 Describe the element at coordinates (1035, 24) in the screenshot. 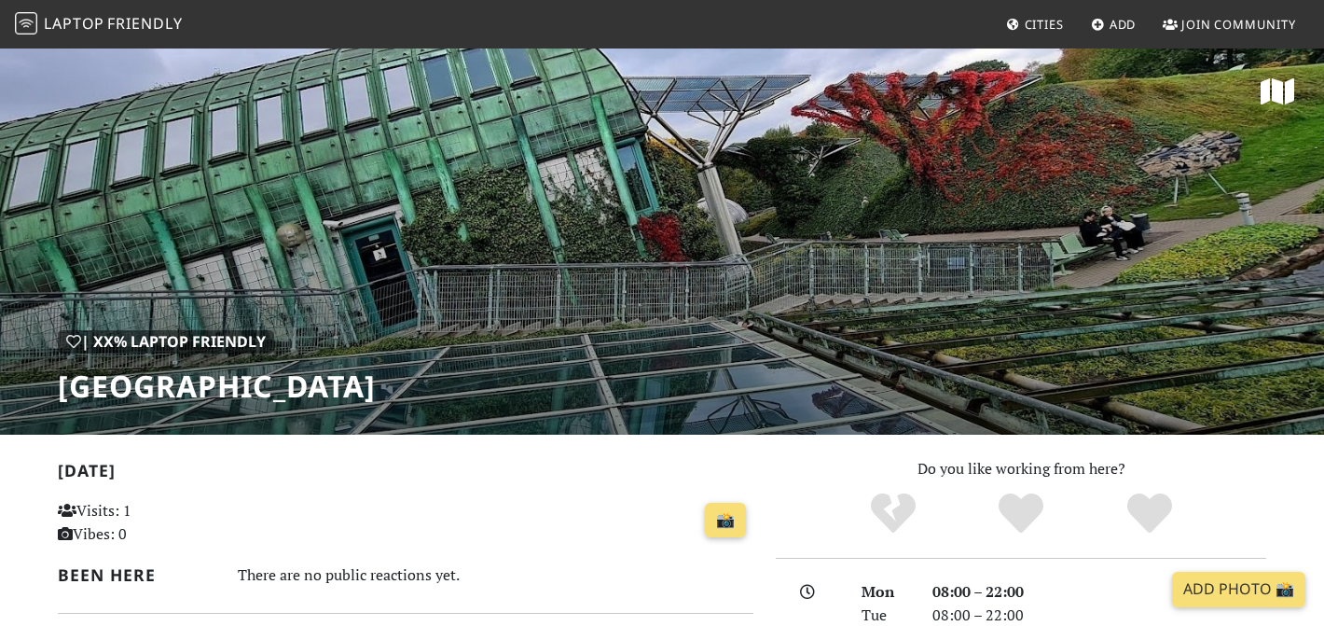

I see `a: Cities` at that location.